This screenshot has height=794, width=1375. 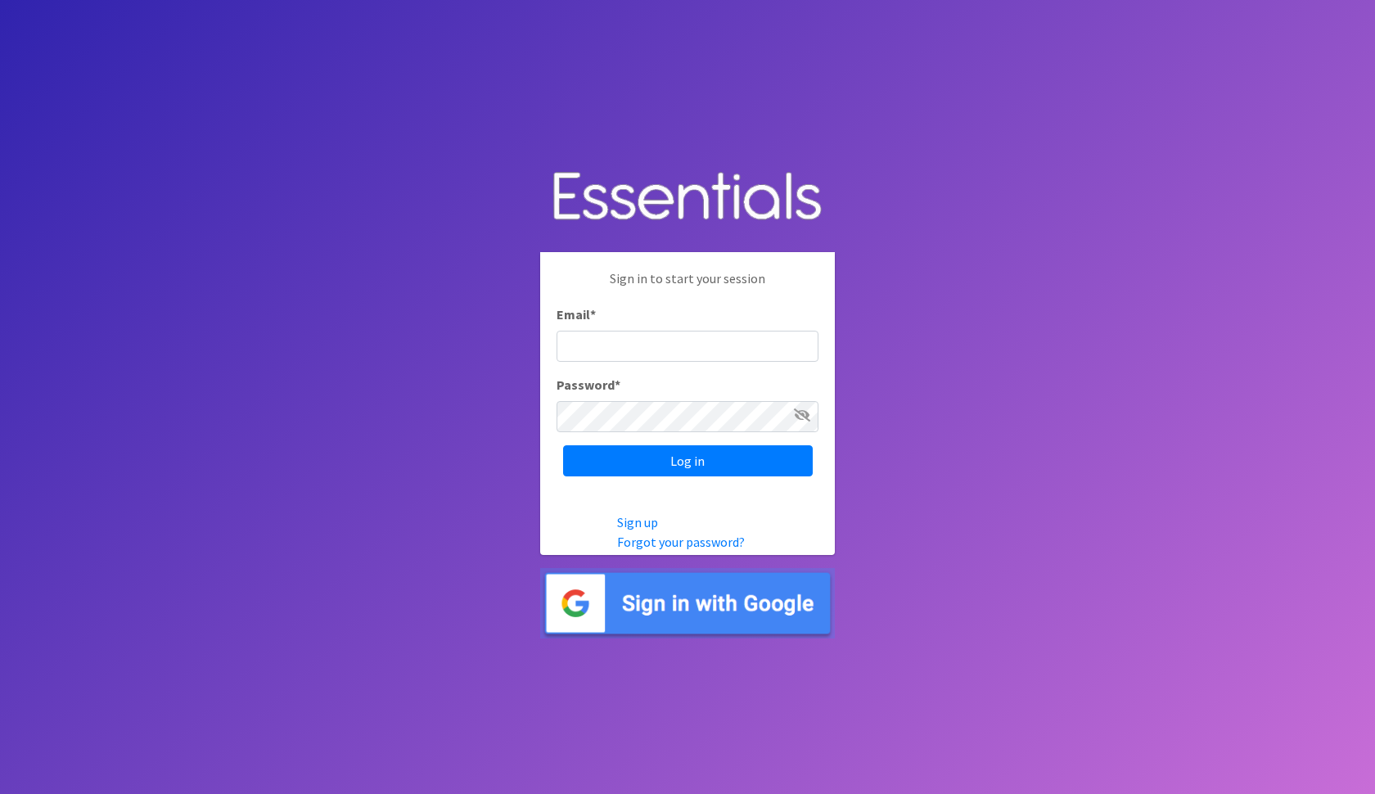 I want to click on a: Forgot your password?, so click(x=681, y=542).